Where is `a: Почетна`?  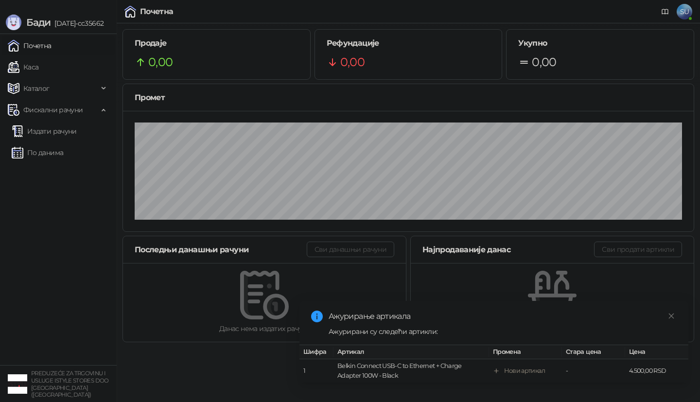 a: Почетна is located at coordinates (30, 46).